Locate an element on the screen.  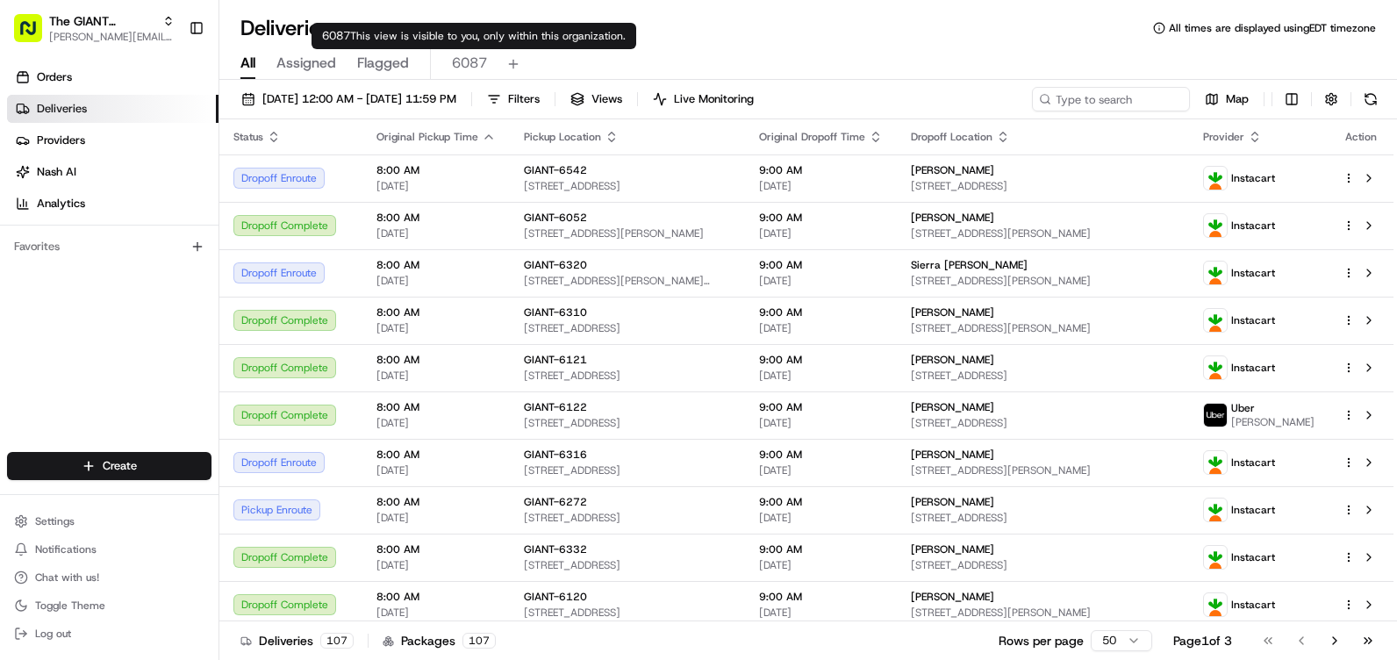
div: We're available if you need us! is located at coordinates (140, 192).